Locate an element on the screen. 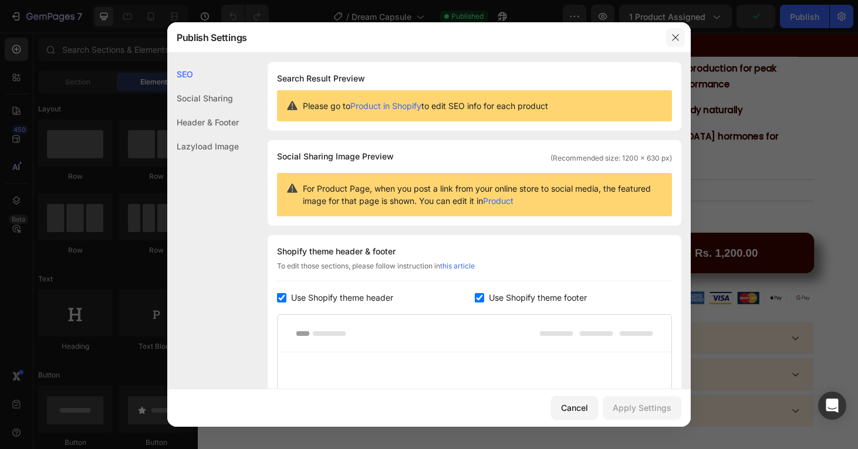 The image size is (858, 449). img: gempages_583053654542517080-18c170d2-3a6a-4ccc-bc47-06d571121a25.png is located at coordinates (645, 283).